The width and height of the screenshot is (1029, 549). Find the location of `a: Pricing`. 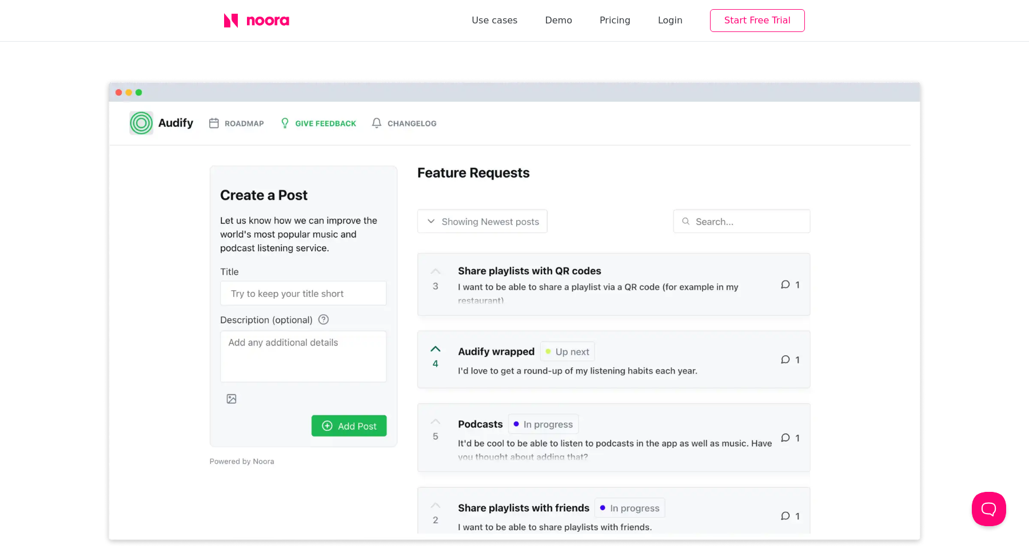

a: Pricing is located at coordinates (615, 21).